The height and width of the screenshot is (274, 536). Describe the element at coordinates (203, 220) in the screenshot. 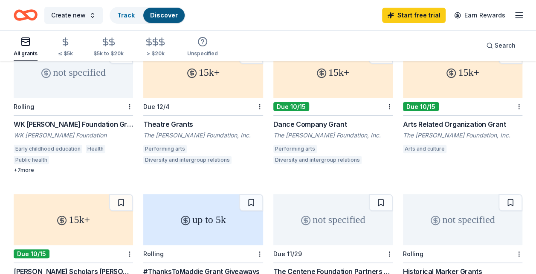

I see `div: up to 5k` at that location.